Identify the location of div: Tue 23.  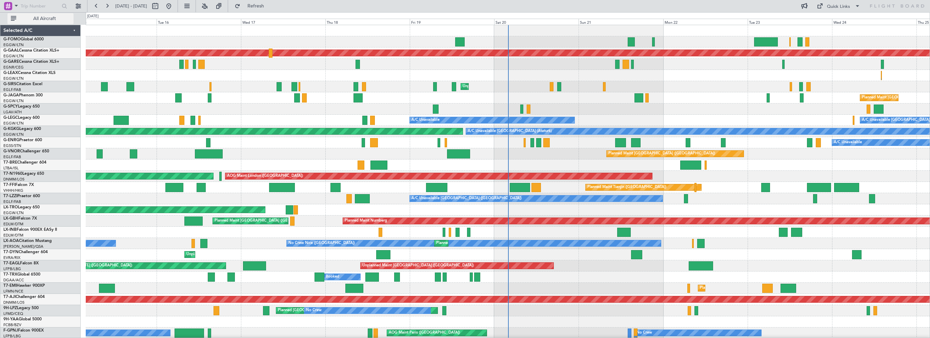
(790, 22).